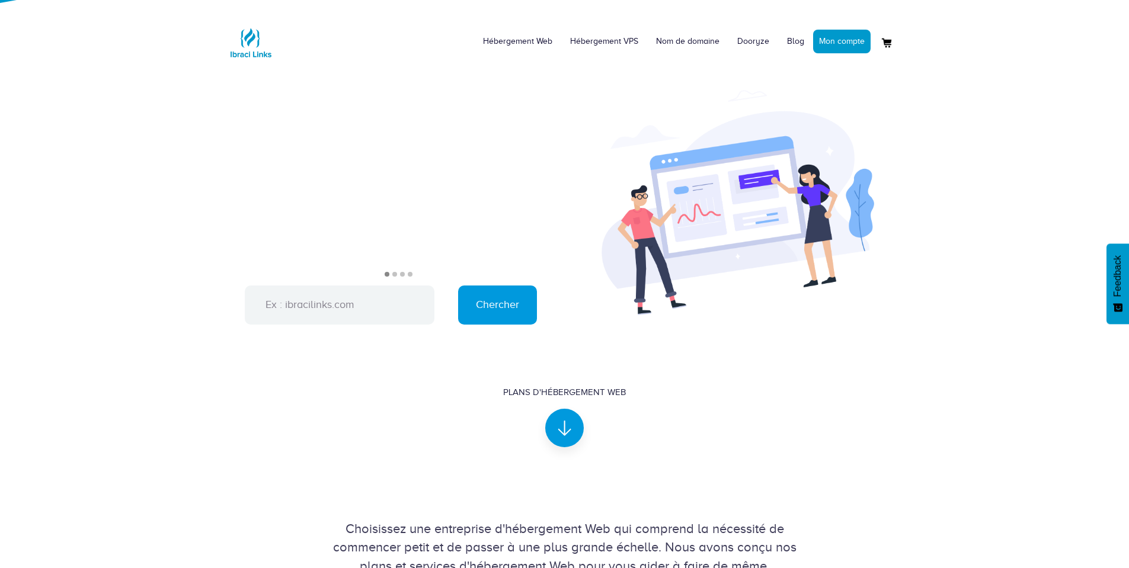 The height and width of the screenshot is (568, 1129). Describe the element at coordinates (841, 41) in the screenshot. I see `a: Mon compte` at that location.